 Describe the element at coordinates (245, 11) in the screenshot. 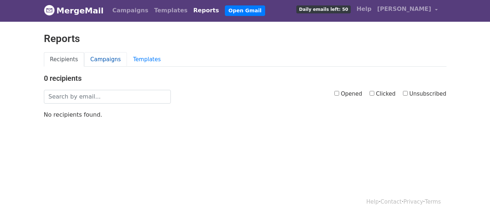

I see `a: Open Gmail` at that location.